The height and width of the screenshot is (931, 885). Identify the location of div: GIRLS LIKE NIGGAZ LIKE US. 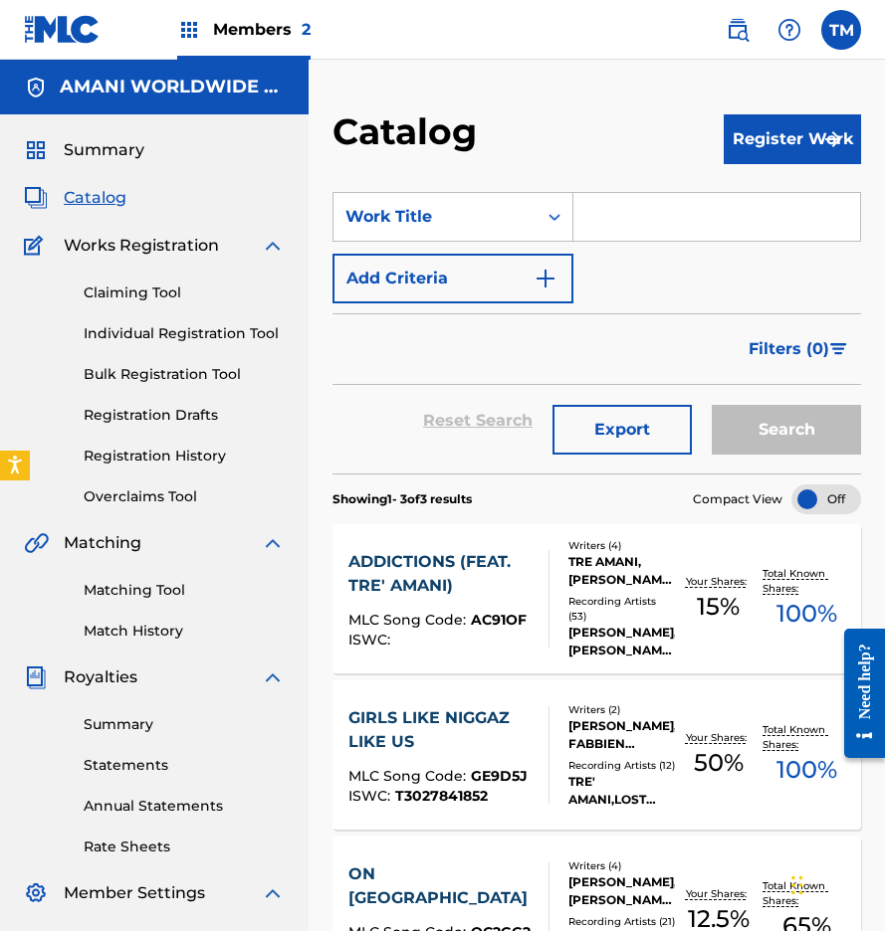
(440, 730).